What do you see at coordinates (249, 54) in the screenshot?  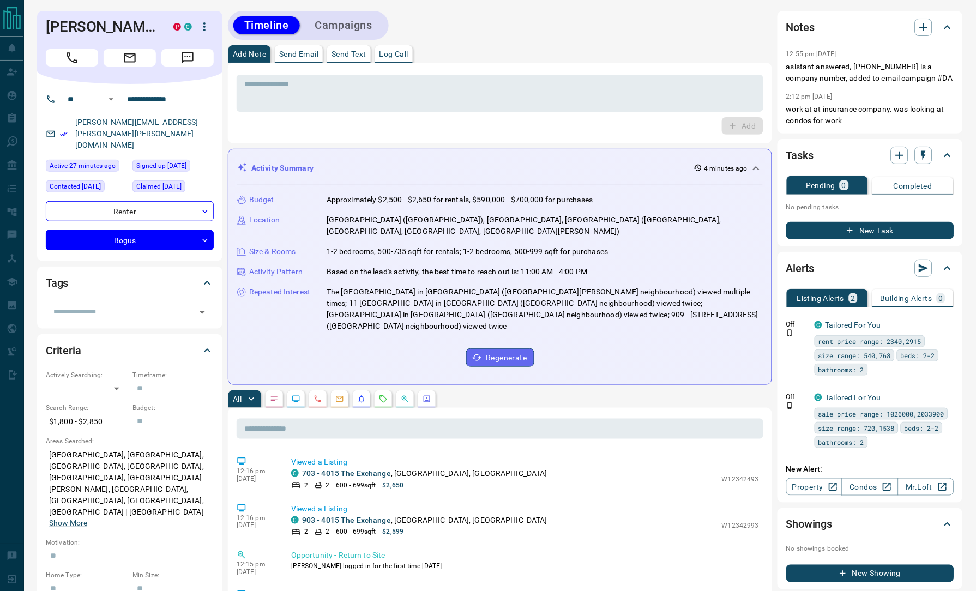 I see `p: Add Note` at bounding box center [249, 54].